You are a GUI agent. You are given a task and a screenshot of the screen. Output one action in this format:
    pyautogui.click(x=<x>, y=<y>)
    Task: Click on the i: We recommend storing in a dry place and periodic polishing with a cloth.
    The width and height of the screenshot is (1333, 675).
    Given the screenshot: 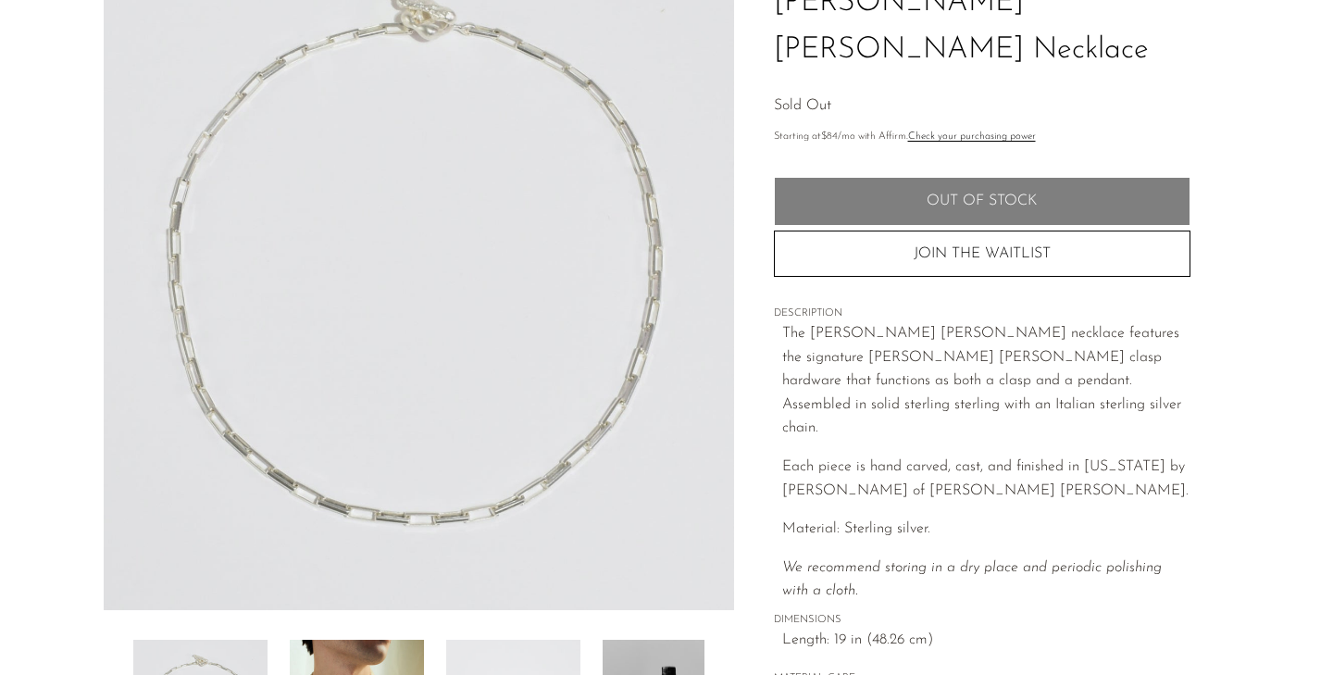 What is the action you would take?
    pyautogui.click(x=972, y=579)
    